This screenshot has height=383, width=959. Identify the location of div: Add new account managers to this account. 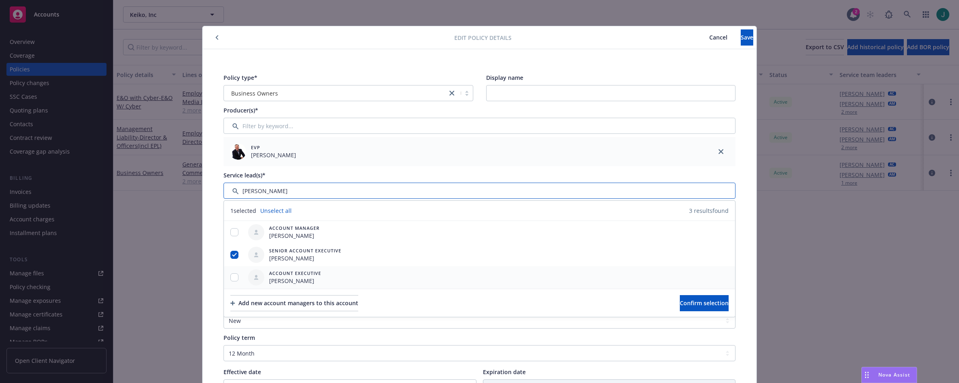
(294, 303).